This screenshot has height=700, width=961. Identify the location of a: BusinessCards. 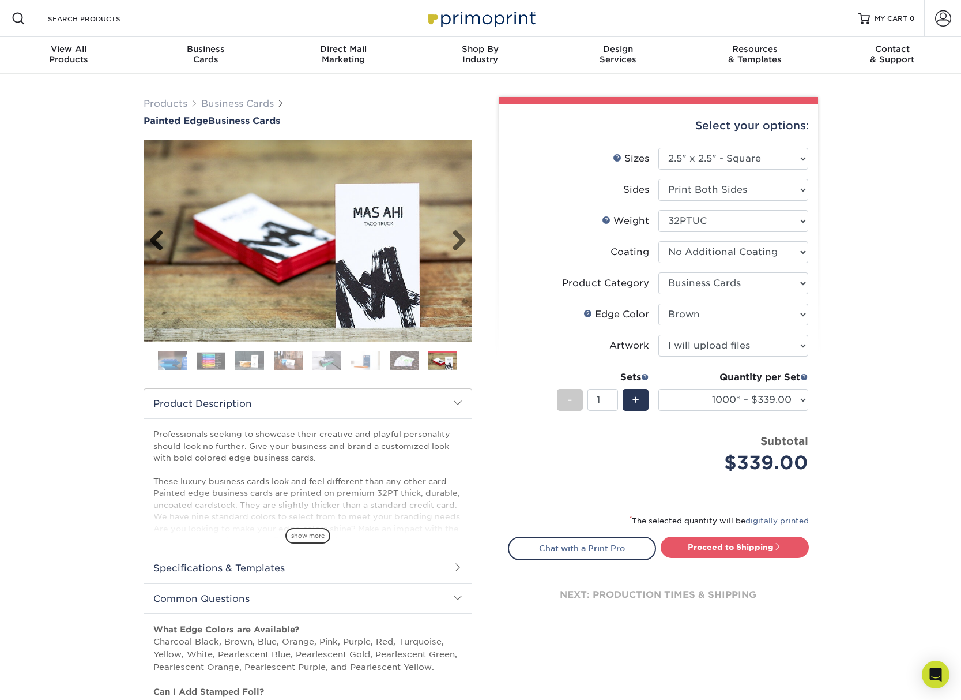
(206, 55).